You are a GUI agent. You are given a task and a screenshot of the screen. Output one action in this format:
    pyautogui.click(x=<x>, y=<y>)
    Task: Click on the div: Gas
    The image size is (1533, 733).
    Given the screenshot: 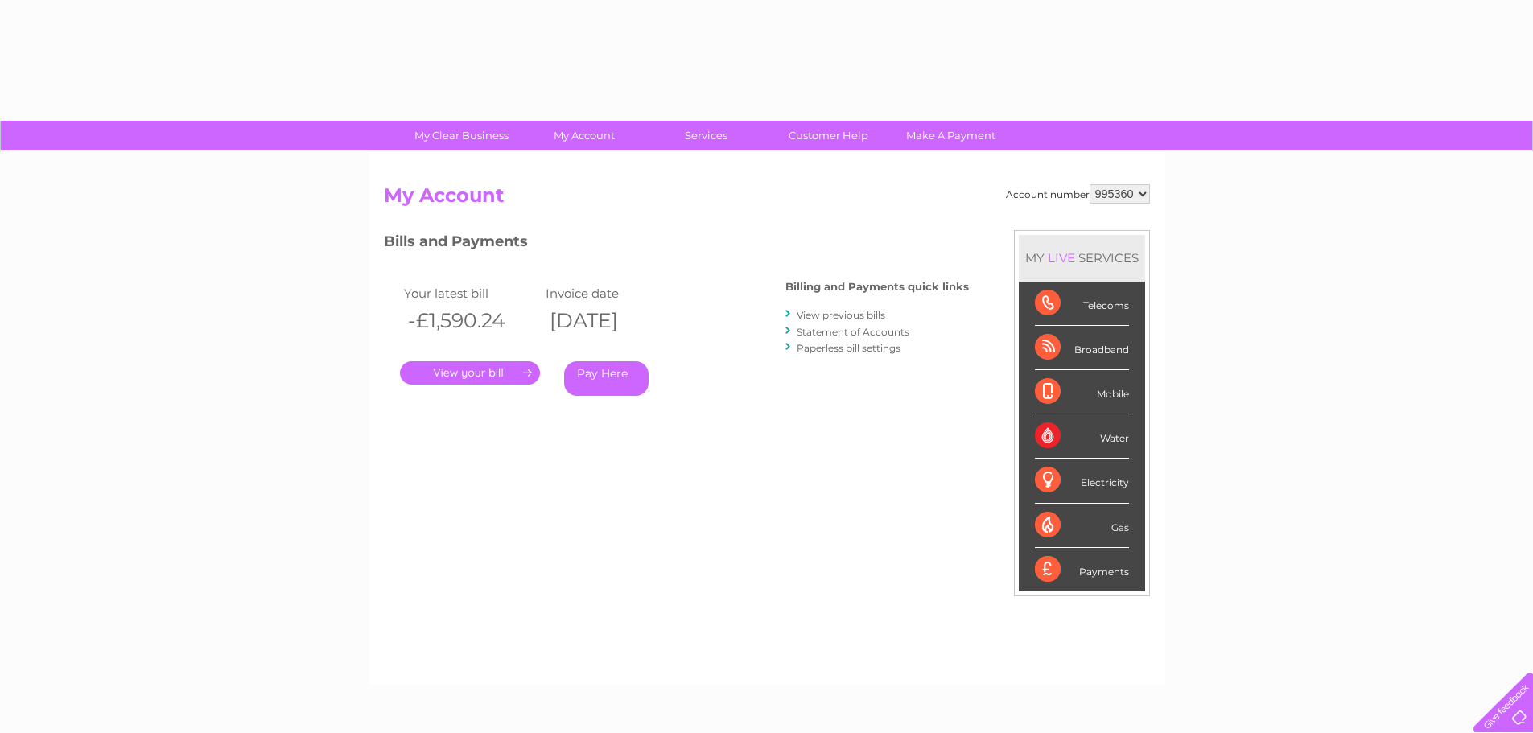 What is the action you would take?
    pyautogui.click(x=1082, y=526)
    